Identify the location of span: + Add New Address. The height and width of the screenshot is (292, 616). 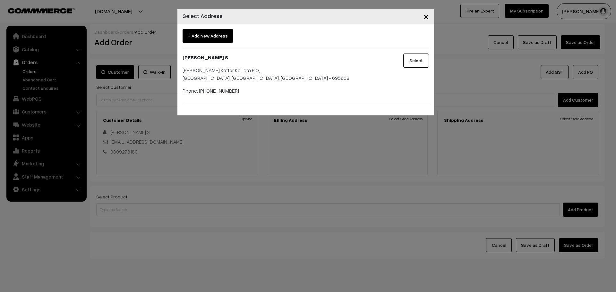
(208, 36).